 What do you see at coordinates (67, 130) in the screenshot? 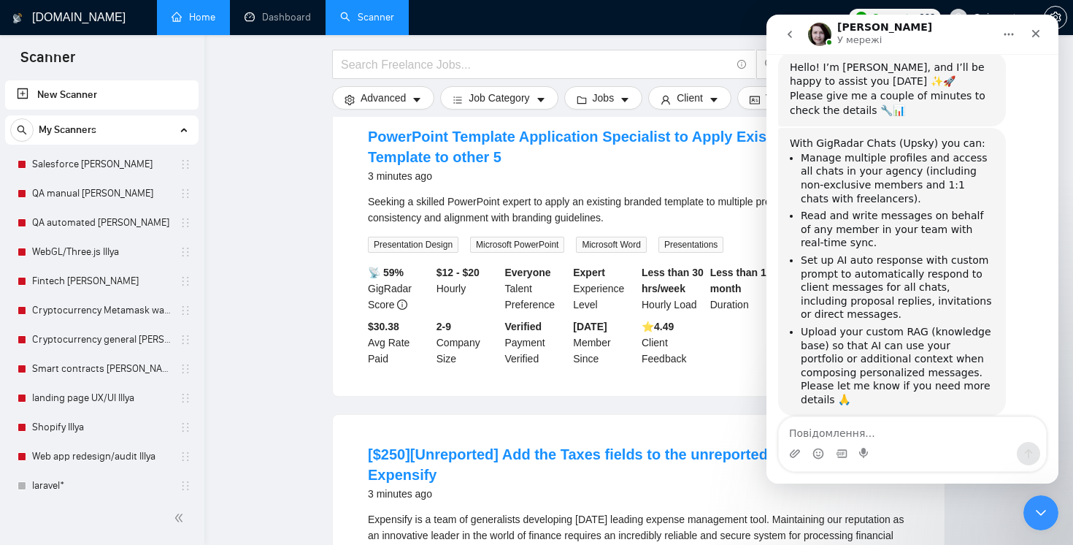
I see `span: My Scanners` at bounding box center [67, 130].